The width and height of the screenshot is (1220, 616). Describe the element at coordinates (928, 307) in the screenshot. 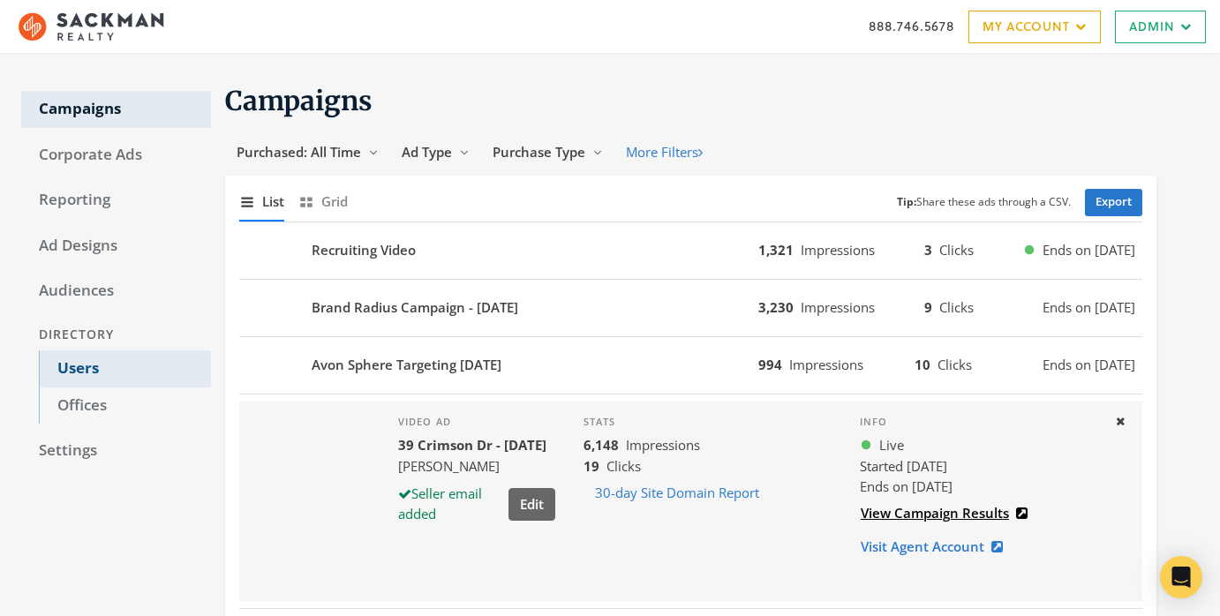

I see `b: 9` at that location.